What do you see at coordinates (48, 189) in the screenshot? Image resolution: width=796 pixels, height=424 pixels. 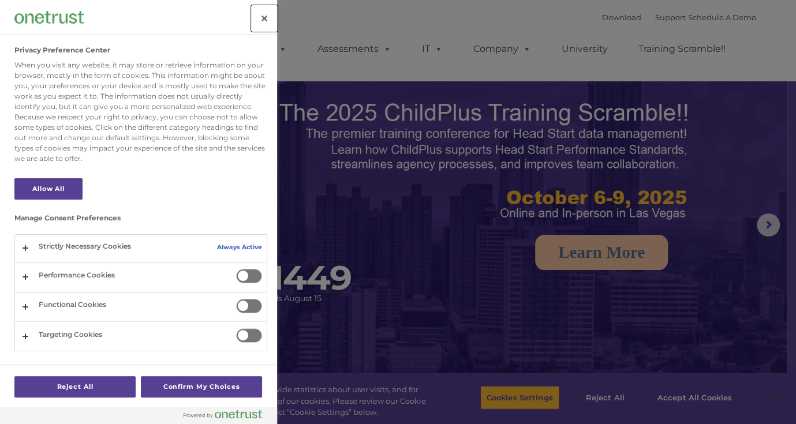 I see `button: Allow All` at bounding box center [48, 189].